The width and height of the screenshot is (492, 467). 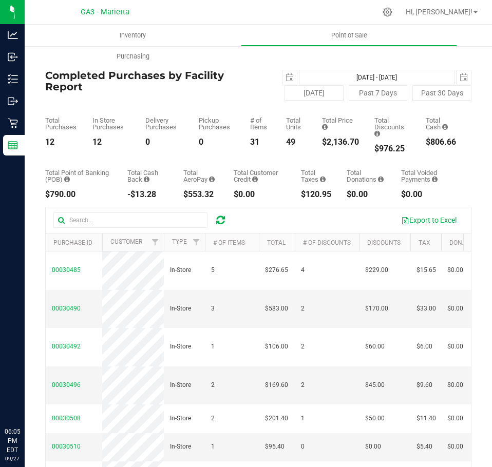 I want to click on i: Sum of the successful, non-voided cash payment transactions for all purchases in the date range. ..., so click(x=445, y=127).